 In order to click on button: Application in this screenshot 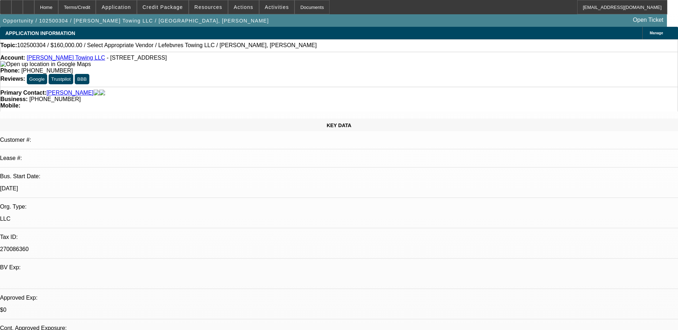, I will do `click(116, 7)`.